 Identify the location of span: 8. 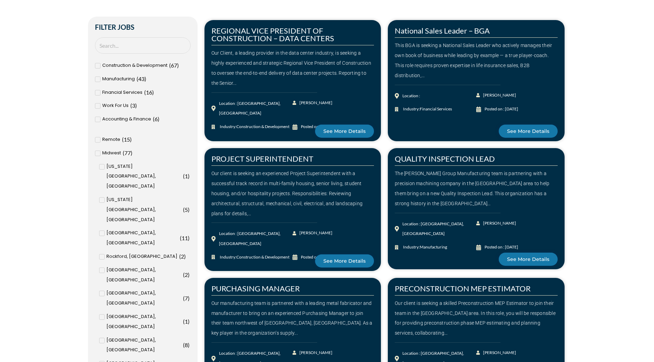
(186, 345).